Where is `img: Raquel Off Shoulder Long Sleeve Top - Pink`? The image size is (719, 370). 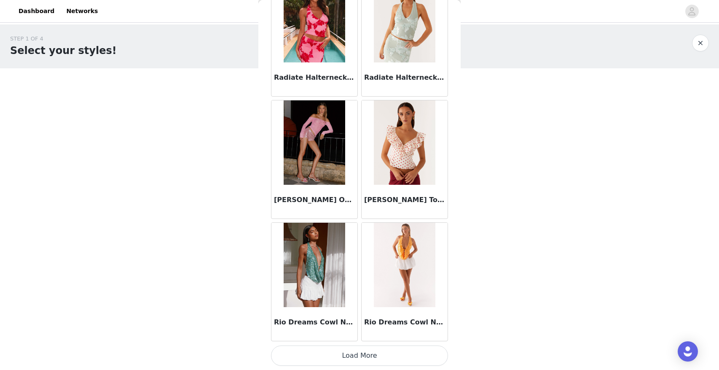 img: Raquel Off Shoulder Long Sleeve Top - Pink is located at coordinates (314, 142).